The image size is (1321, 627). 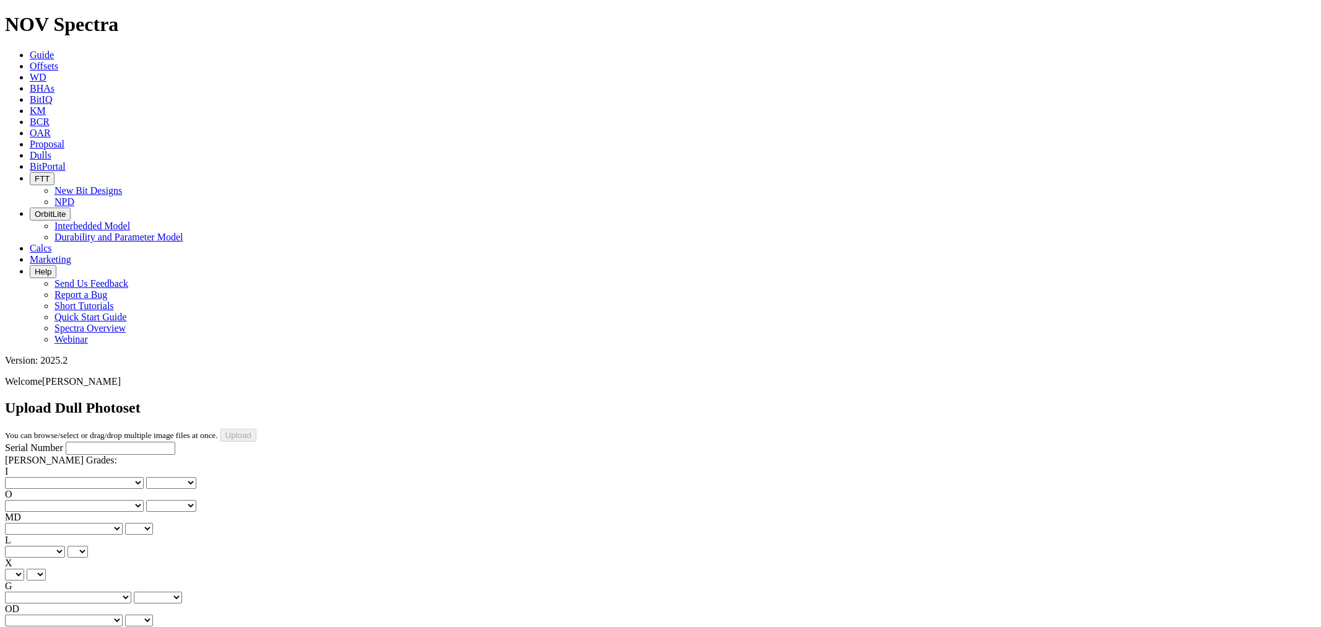 I want to click on span: Guide, so click(x=42, y=55).